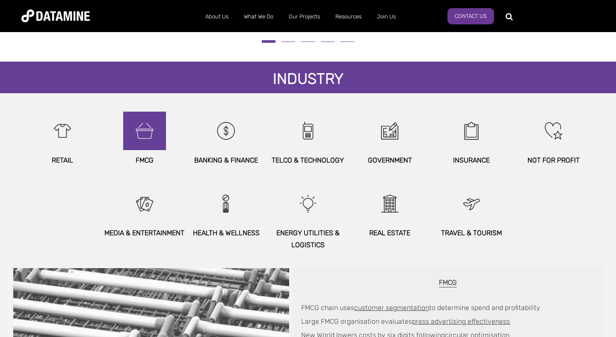  Describe the element at coordinates (145, 204) in the screenshot. I see `img: Entertainment.png` at that location.